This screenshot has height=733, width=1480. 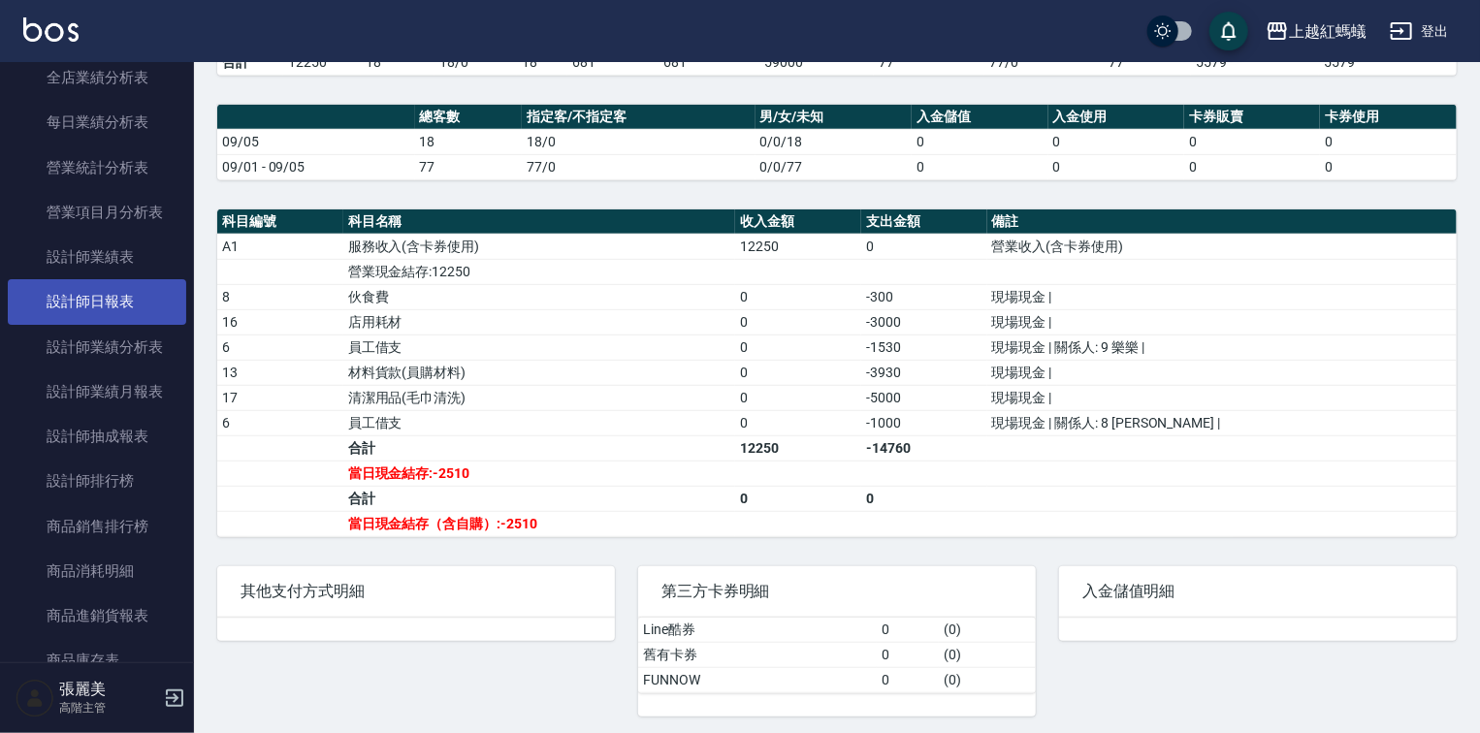 What do you see at coordinates (834, 167) in the screenshot?
I see `td: 0/0/77` at bounding box center [834, 167].